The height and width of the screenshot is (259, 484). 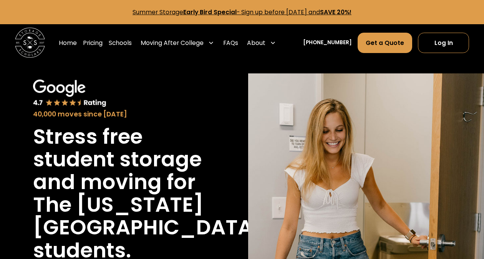 I want to click on img: Storage Scholars main logo, so click(x=30, y=43).